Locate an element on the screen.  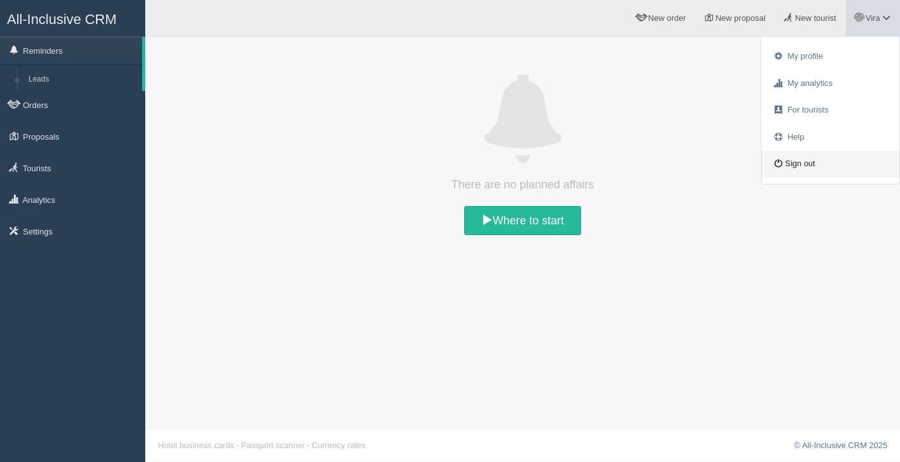
a: Hotel business cards is located at coordinates (196, 445).